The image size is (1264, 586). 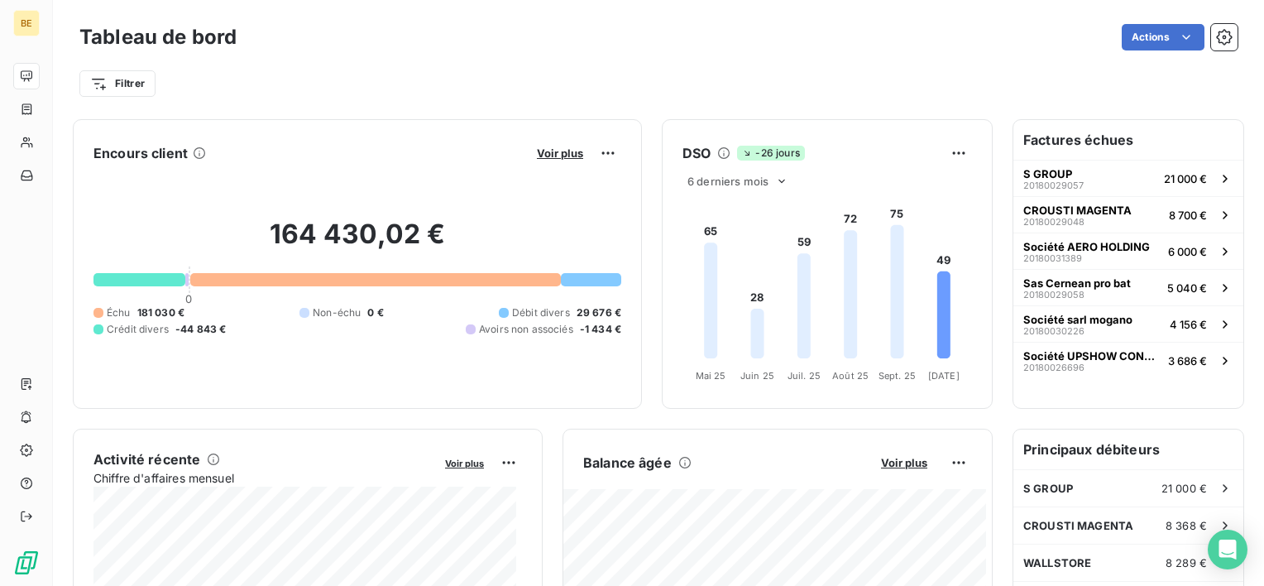 I want to click on span: 8 700 €, so click(x=1188, y=215).